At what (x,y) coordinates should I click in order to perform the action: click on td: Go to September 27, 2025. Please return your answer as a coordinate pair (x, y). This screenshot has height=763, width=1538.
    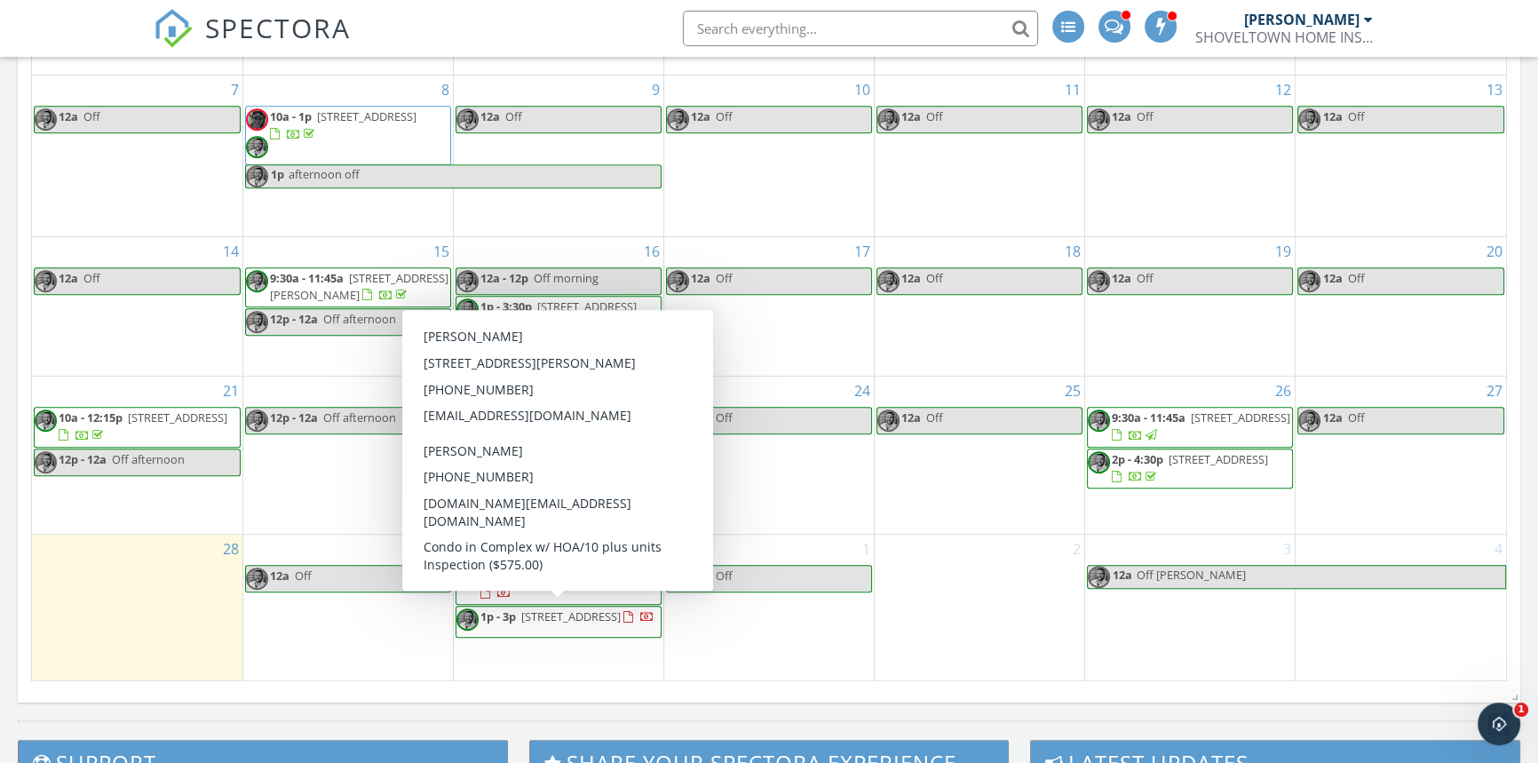
    Looking at the image, I should click on (1401, 456).